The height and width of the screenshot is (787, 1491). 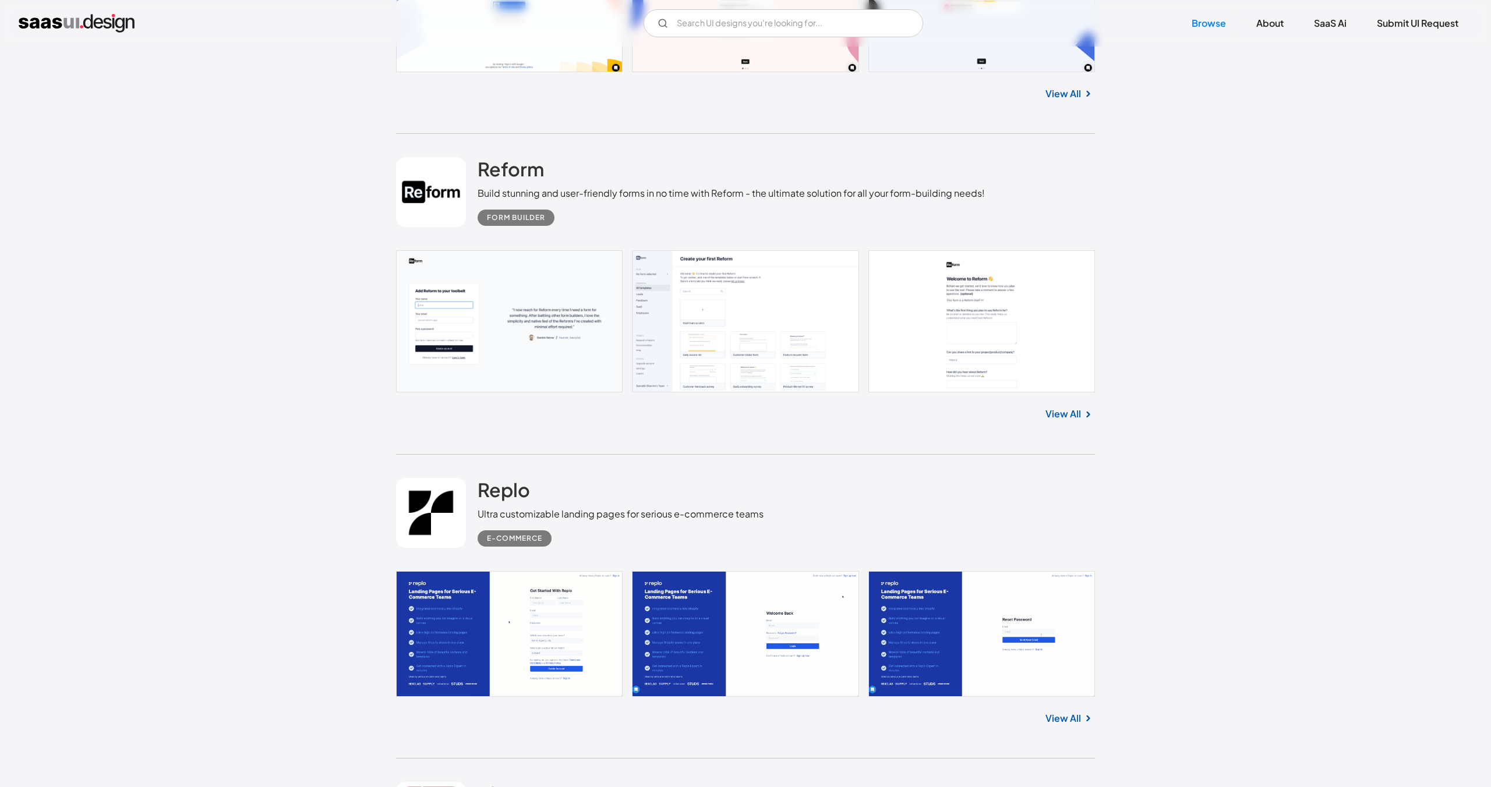 What do you see at coordinates (620, 514) in the screenshot?
I see `div: Ultra customizable landing pages for serious e-commerce teams` at bounding box center [620, 514].